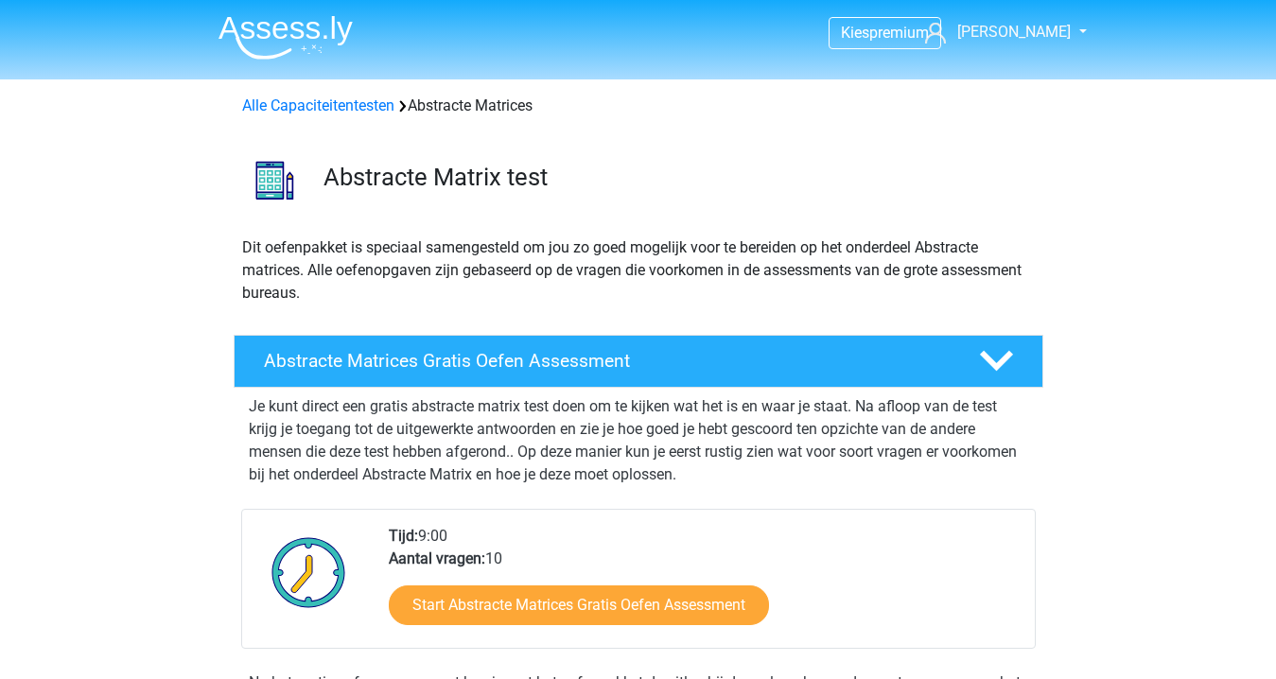 The image size is (1276, 679). Describe the element at coordinates (899, 32) in the screenshot. I see `span: premium` at that location.